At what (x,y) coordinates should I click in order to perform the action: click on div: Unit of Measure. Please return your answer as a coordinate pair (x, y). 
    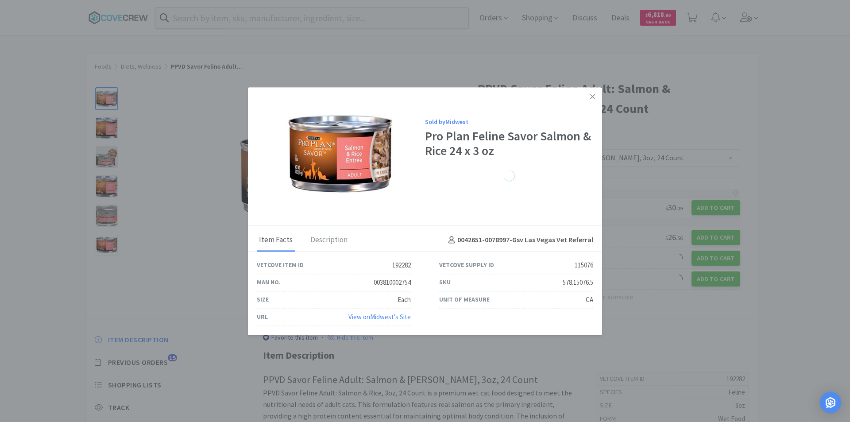
    Looking at the image, I should click on (465, 300).